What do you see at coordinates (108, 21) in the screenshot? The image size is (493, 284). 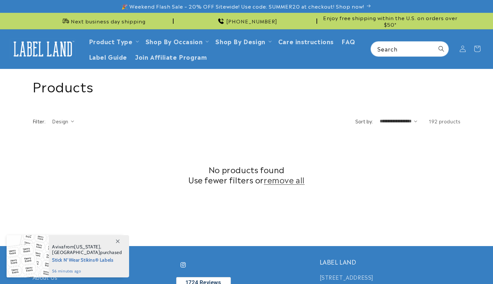 I see `span: Next business day shipping` at bounding box center [108, 21].